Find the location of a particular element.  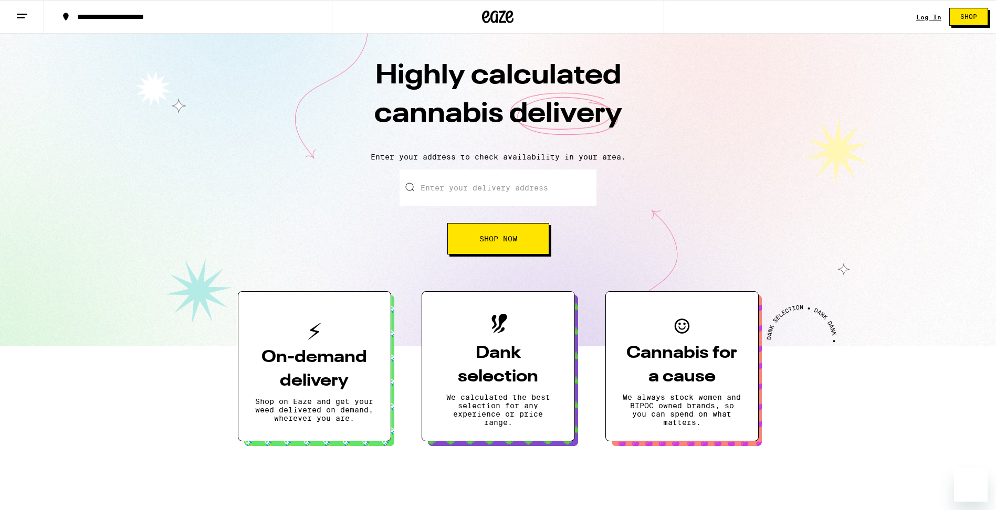

span: Shop is located at coordinates (969, 17).